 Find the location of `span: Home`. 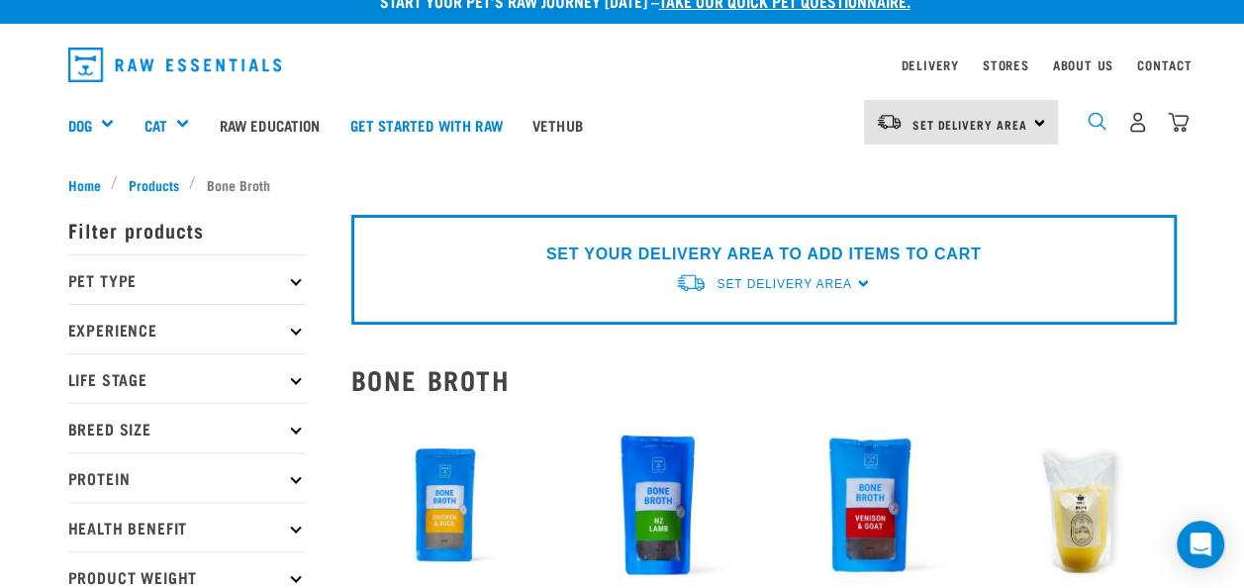

span: Home is located at coordinates (84, 184).